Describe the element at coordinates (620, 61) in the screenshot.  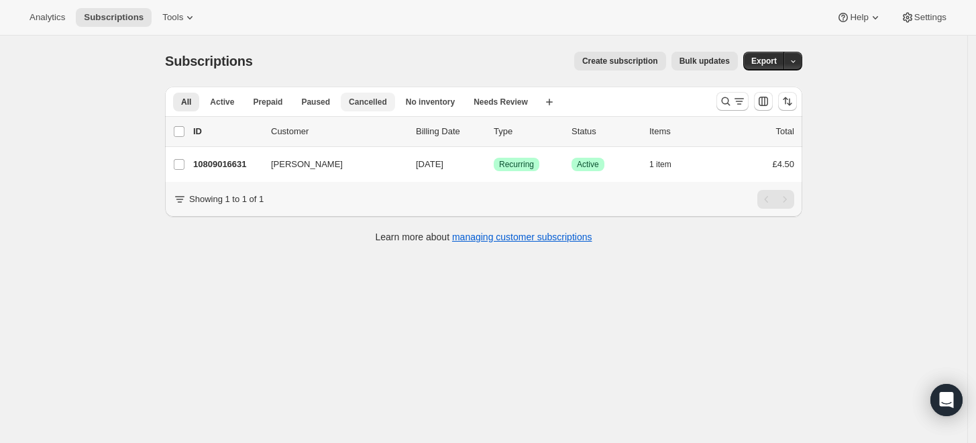
I see `span: Create subscription` at that location.